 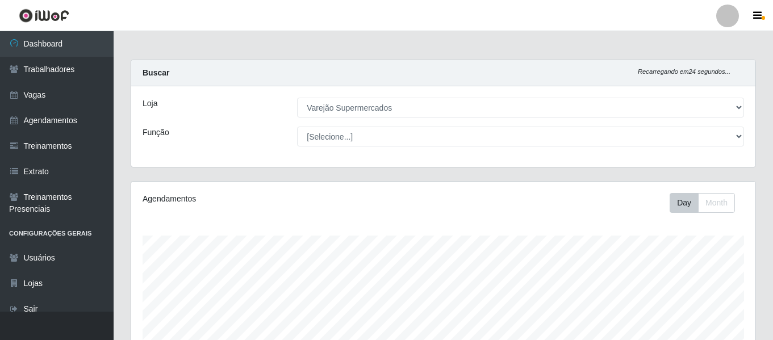 I want to click on div: Agendamentos, so click(x=263, y=199).